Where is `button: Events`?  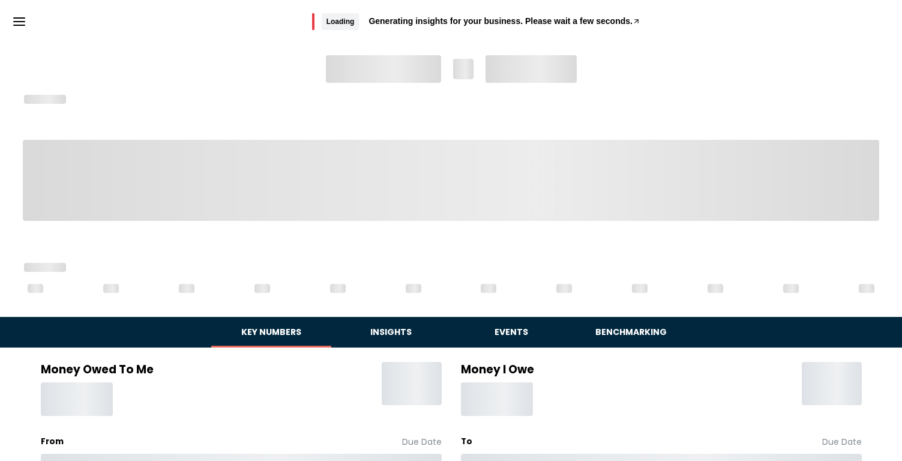 button: Events is located at coordinates (512, 332).